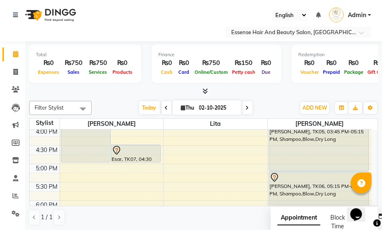  I want to click on img: Admin, so click(336, 15).